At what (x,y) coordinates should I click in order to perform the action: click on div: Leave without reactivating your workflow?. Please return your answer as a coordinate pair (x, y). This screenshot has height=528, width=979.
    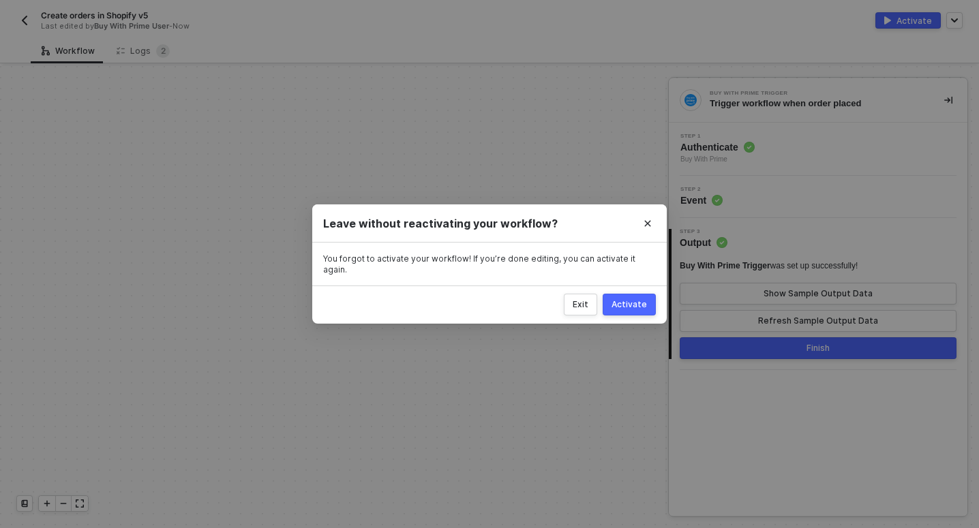
    Looking at the image, I should click on (489, 223).